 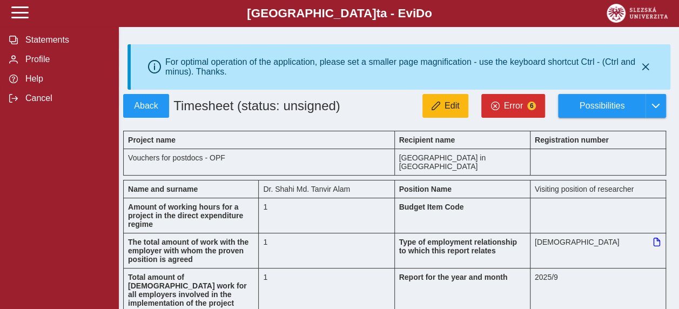 What do you see at coordinates (601, 106) in the screenshot?
I see `button: Possibilities` at bounding box center [601, 106].